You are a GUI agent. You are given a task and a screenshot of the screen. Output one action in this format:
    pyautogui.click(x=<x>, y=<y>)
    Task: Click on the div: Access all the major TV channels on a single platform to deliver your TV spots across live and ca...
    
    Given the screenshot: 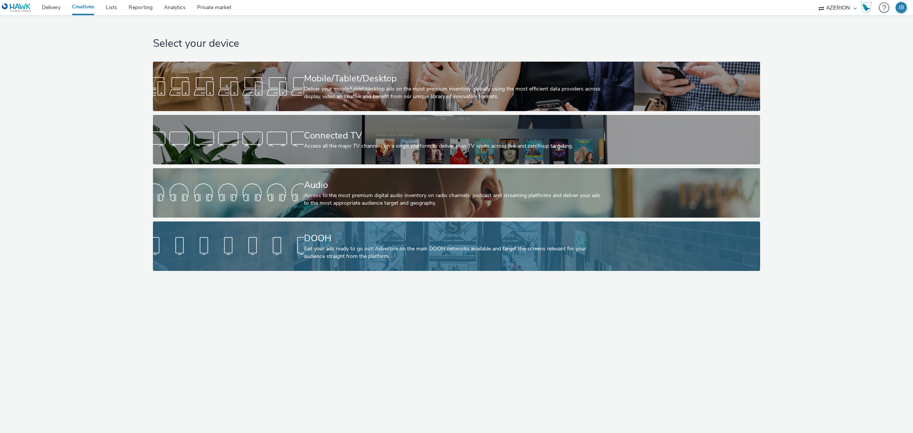 What is the action you would take?
    pyautogui.click(x=455, y=146)
    